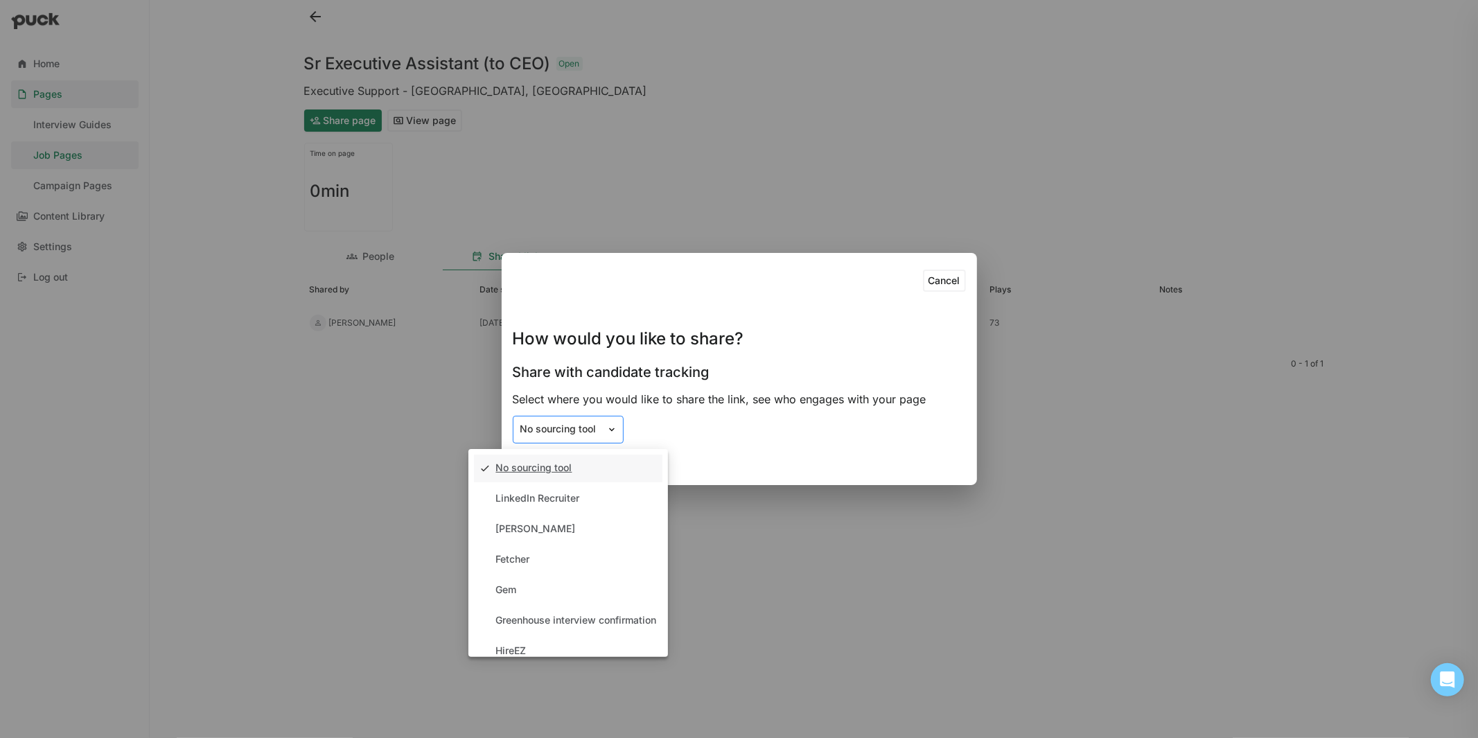  Describe the element at coordinates (1448, 680) in the screenshot. I see `div: Open Intercom Messenger` at that location.